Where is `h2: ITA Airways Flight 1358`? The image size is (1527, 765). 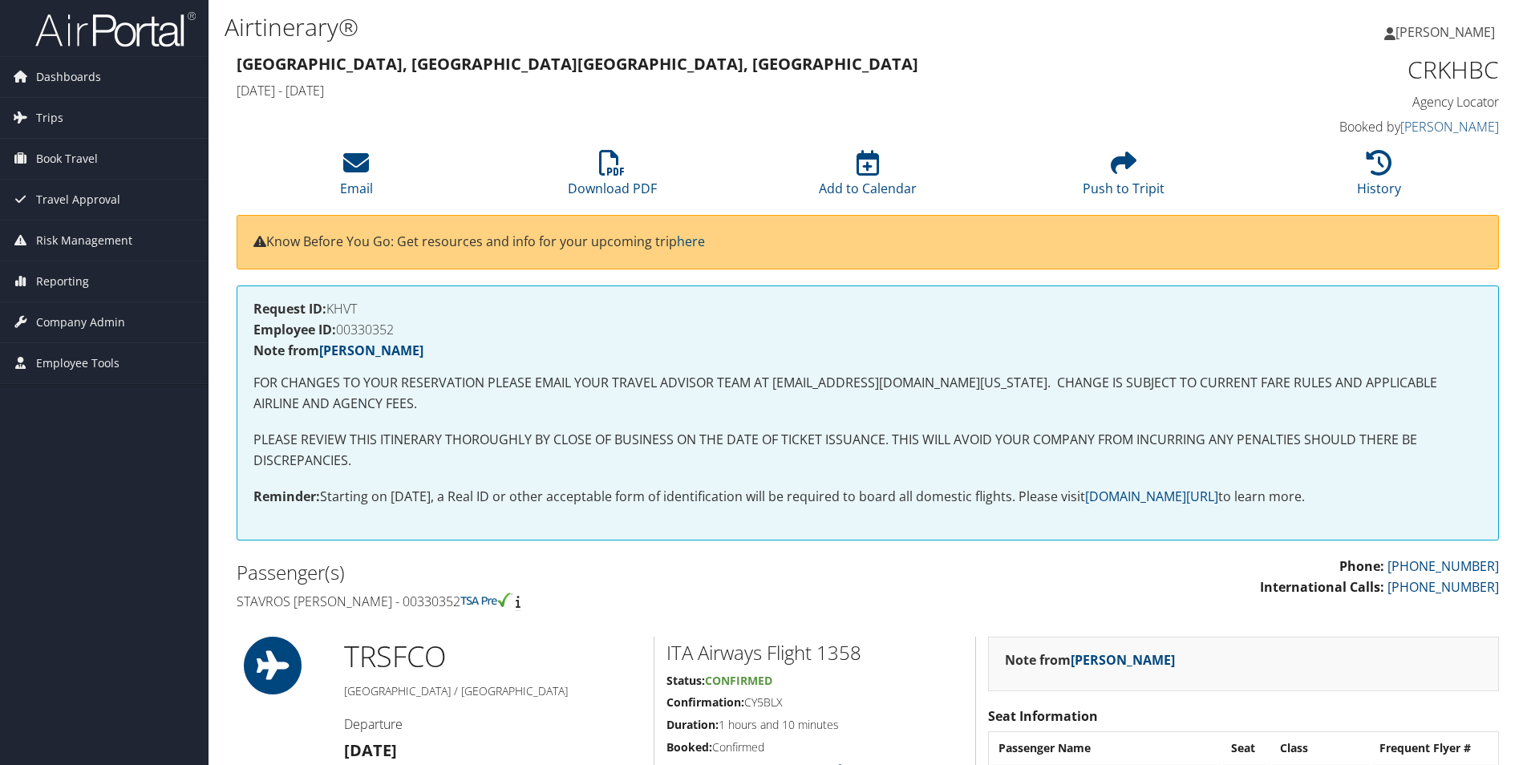 h2: ITA Airways Flight 1358 is located at coordinates (815, 653).